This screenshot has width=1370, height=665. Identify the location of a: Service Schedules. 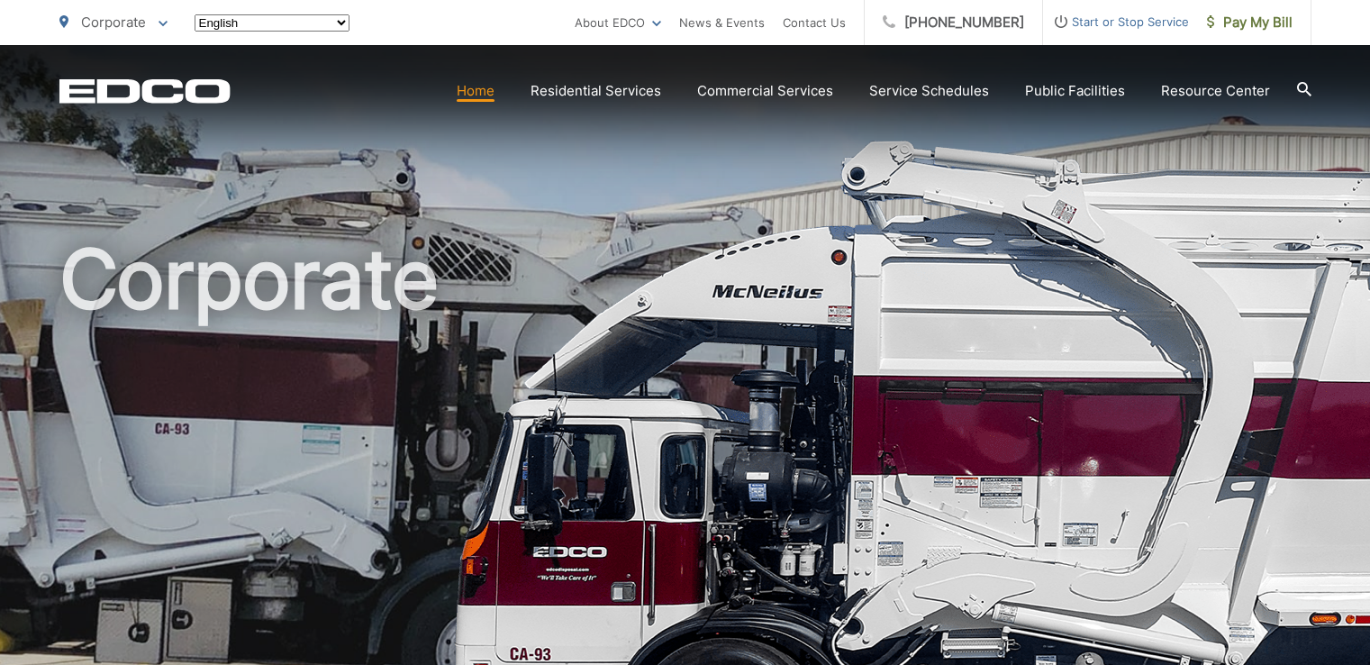
(929, 91).